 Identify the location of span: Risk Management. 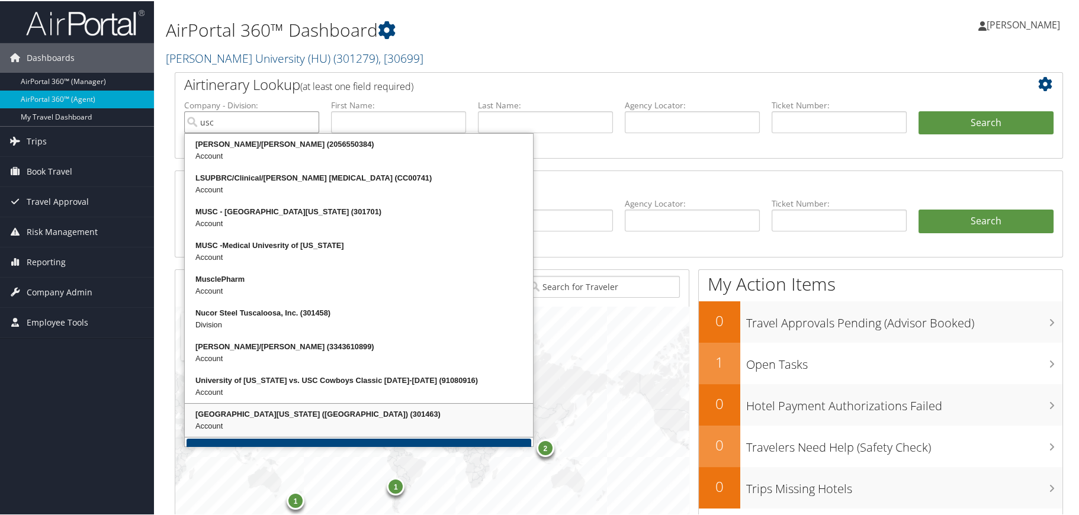
(62, 231).